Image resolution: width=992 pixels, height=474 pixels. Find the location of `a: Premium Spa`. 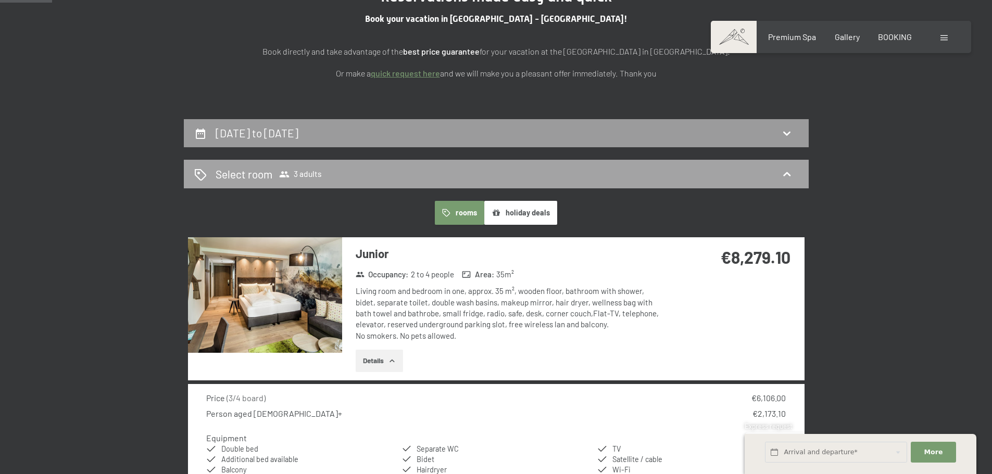

a: Premium Spa is located at coordinates (792, 36).